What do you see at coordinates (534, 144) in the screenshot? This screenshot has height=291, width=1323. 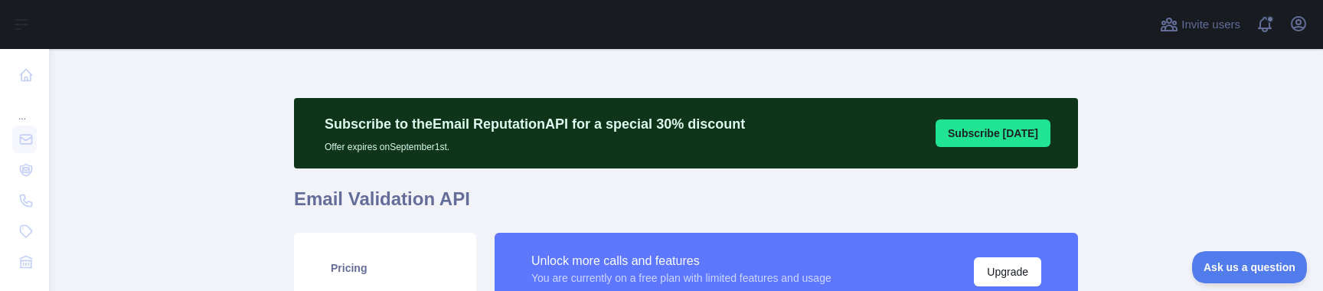 I see `p: Offer expires on September 1st.` at bounding box center [534, 144].